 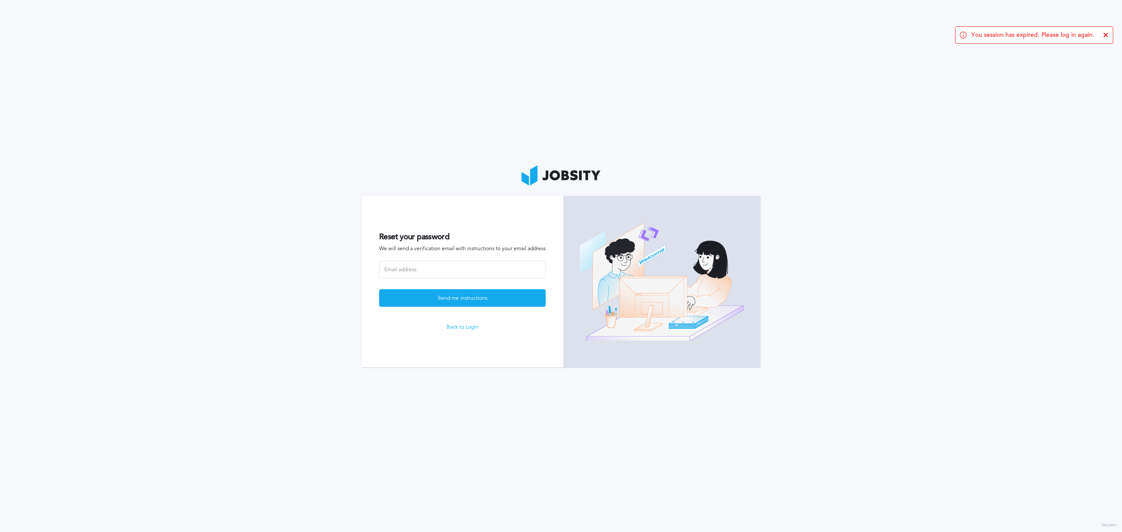 What do you see at coordinates (462, 249) in the screenshot?
I see `span: We will send a verification email with instructions to your email address` at bounding box center [462, 249].